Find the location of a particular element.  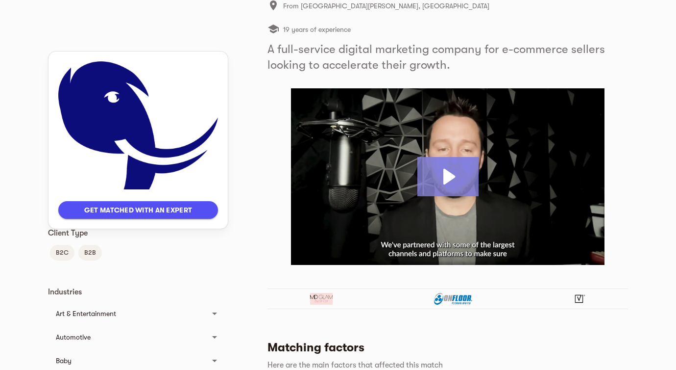

span: 19 years of experience is located at coordinates (317, 29).